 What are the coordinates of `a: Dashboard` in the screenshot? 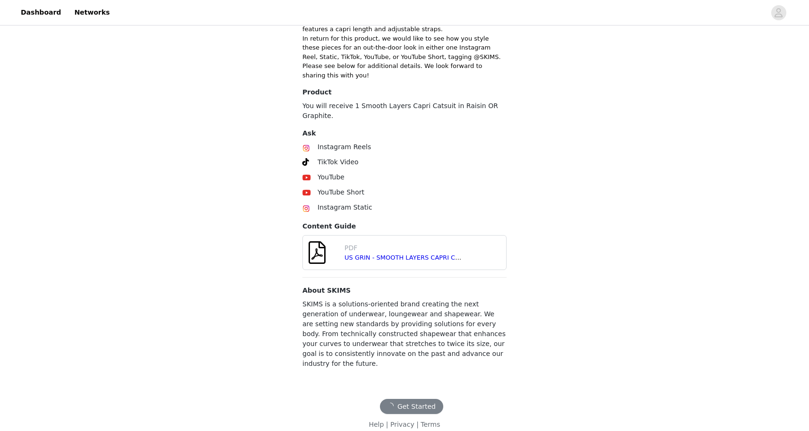 It's located at (41, 12).